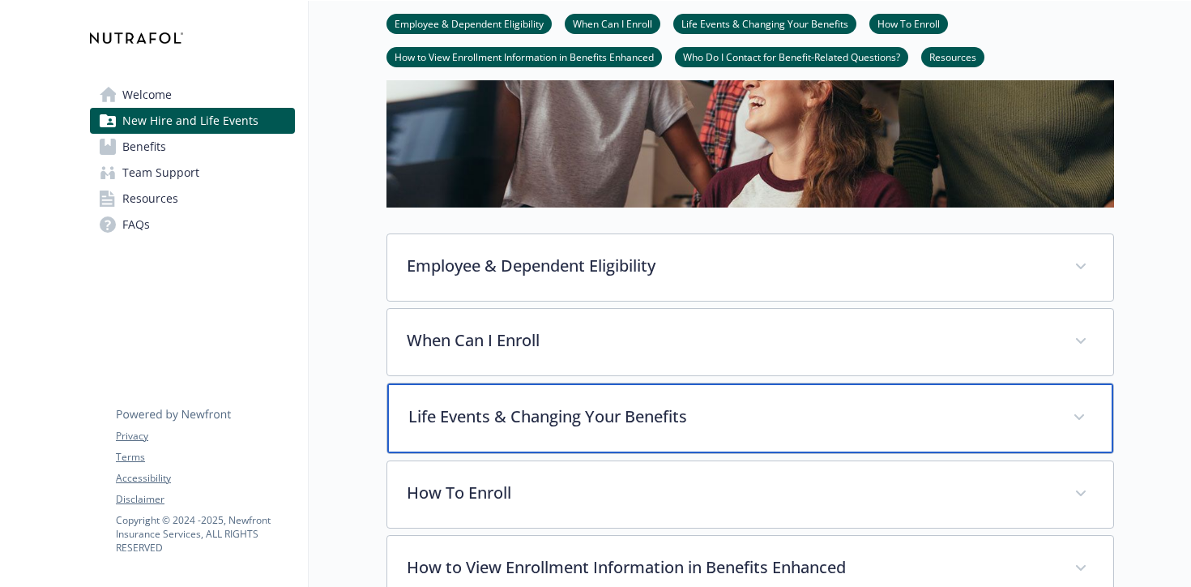 The image size is (1191, 587). What do you see at coordinates (136, 224) in the screenshot?
I see `span: FAQs` at bounding box center [136, 224].